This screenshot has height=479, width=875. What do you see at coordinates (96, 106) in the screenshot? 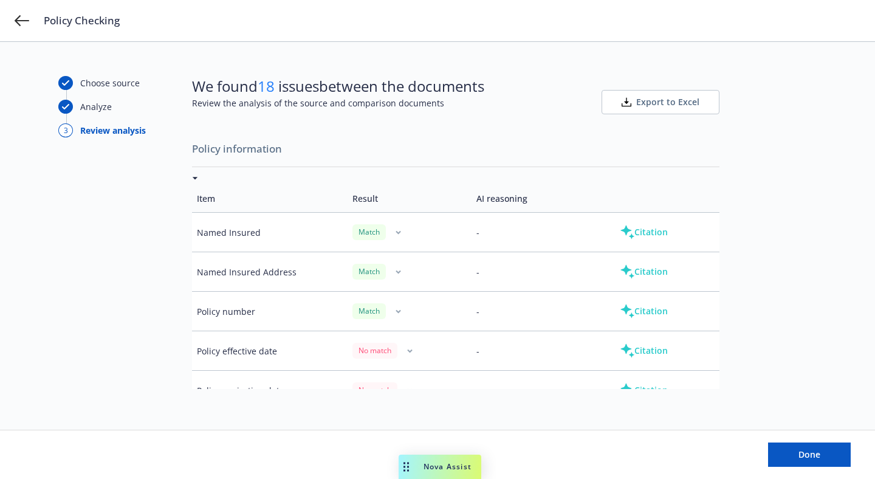
I see `div: Analyze` at bounding box center [96, 106].